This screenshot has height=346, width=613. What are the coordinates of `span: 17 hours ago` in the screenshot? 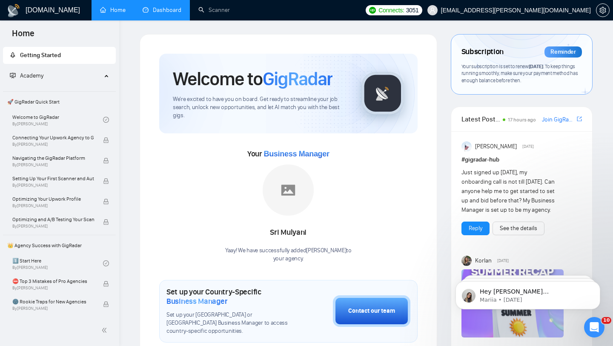 It's located at (522, 120).